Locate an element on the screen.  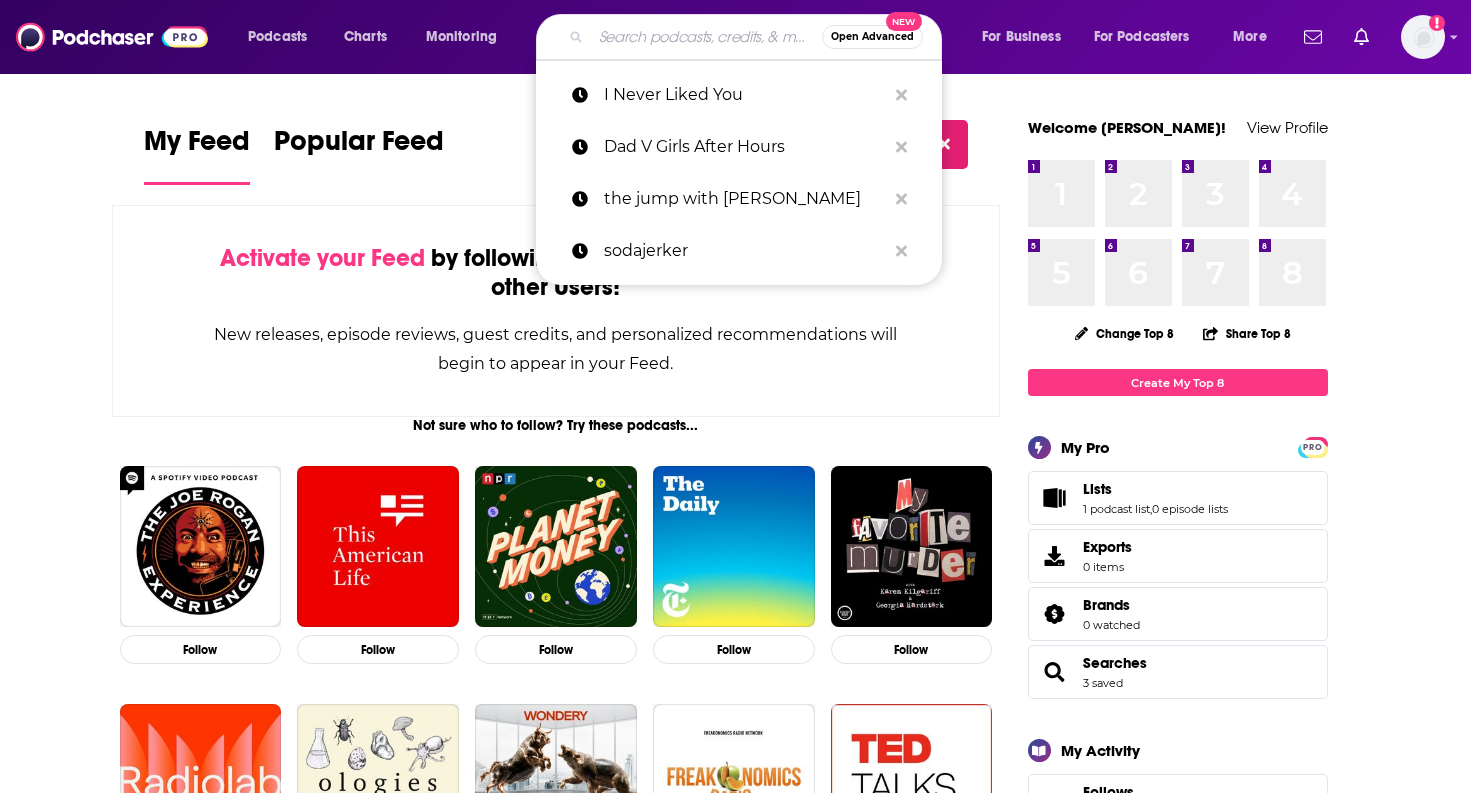
a: sodajerker is located at coordinates (739, 251).